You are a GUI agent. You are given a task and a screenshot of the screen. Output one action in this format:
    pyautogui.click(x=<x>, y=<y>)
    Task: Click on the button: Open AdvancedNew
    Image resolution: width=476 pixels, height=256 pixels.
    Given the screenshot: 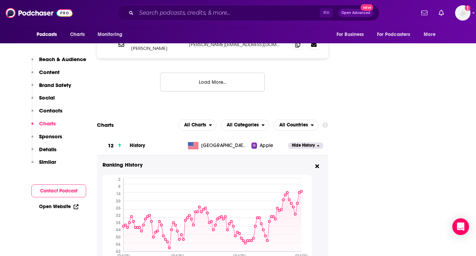 What is the action you would take?
    pyautogui.click(x=356, y=13)
    